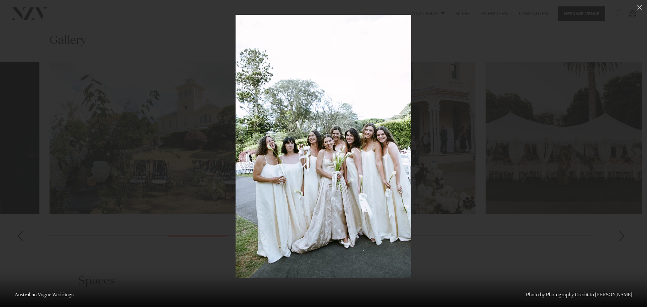  What do you see at coordinates (323, 146) in the screenshot?
I see `img: UA8936Q6mP96Yqz07moSzlOJPkNbzd52wYJZnfXY.png` at bounding box center [323, 146].